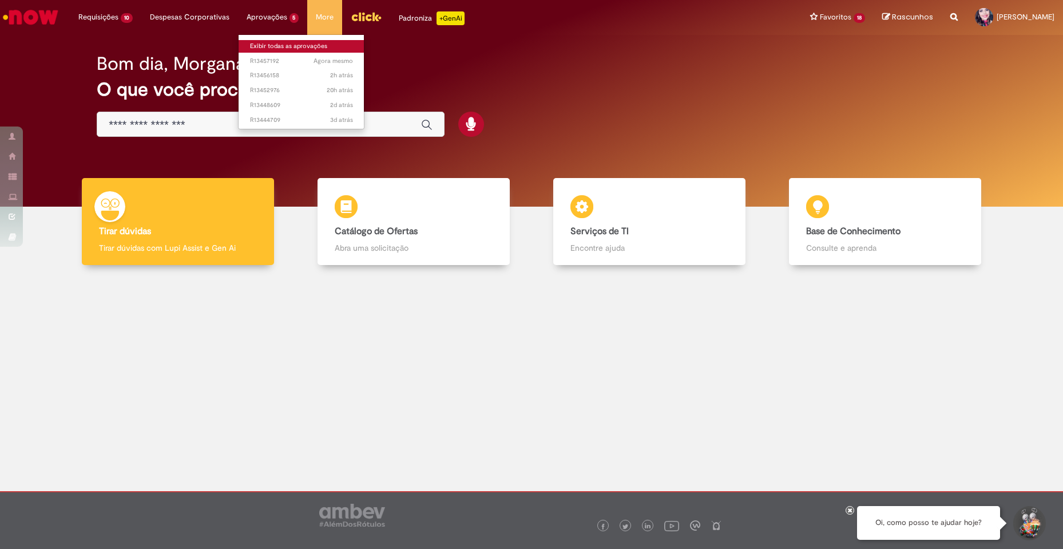 The image size is (1063, 549). What do you see at coordinates (30, 17) in the screenshot?
I see `img: ServiceNow` at bounding box center [30, 17].